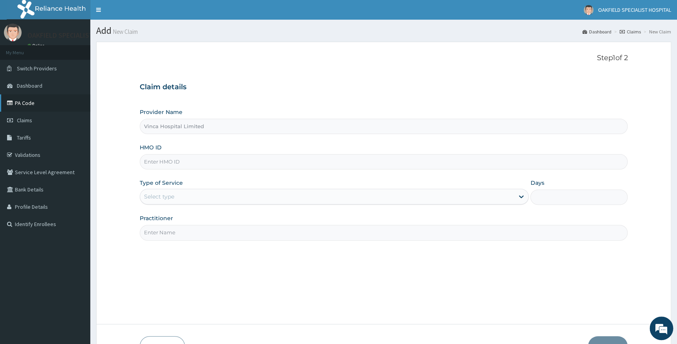 Image resolution: width=677 pixels, height=344 pixels. I want to click on h3: Claim details, so click(384, 87).